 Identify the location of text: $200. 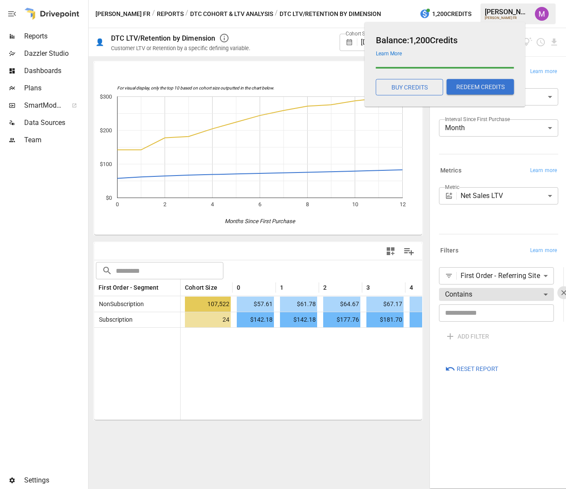
(106, 130).